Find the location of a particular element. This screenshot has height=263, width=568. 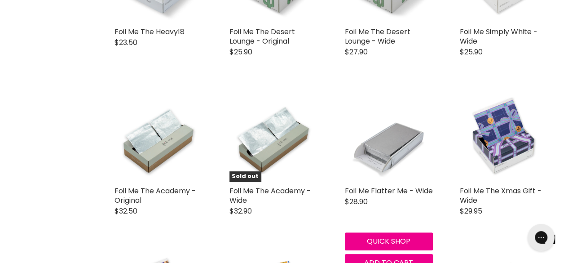

a: Foil Me The Desert Lounge - Original is located at coordinates (262, 36).